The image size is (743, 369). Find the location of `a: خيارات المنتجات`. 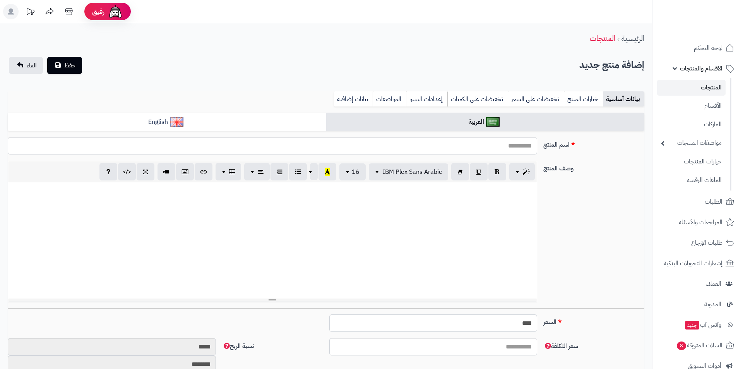

a: خيارات المنتجات is located at coordinates (691, 161).